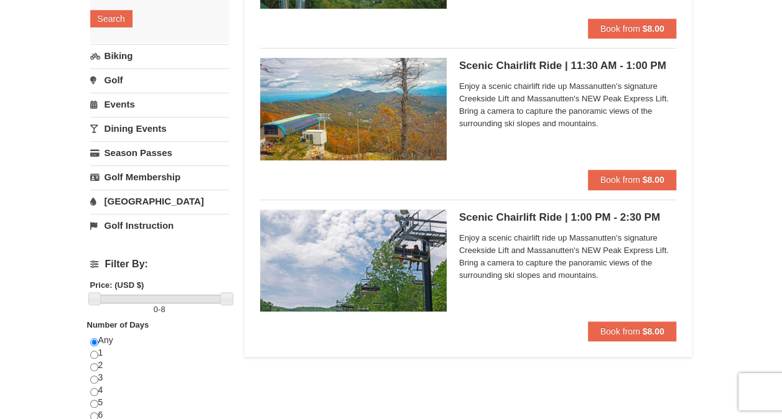  I want to click on a: Dining Events, so click(159, 128).